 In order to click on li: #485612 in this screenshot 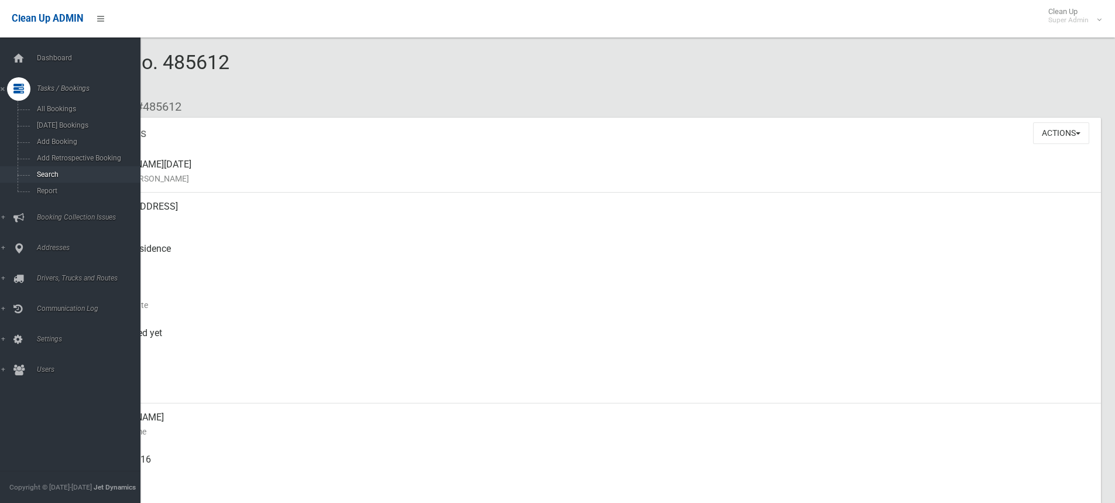, I will do `click(154, 107)`.